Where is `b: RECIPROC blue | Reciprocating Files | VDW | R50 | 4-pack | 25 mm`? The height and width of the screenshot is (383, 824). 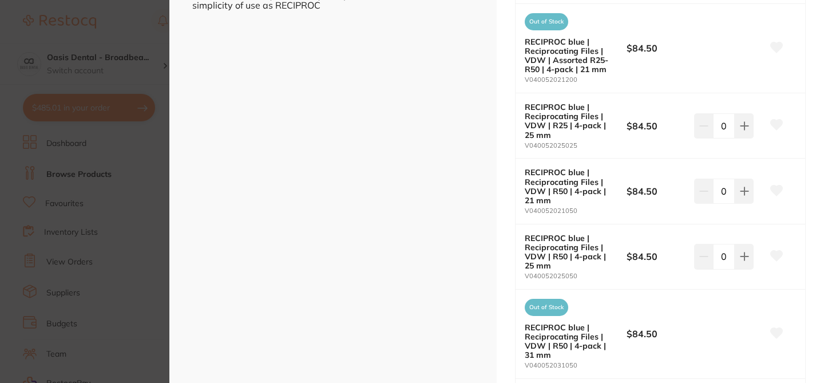 b: RECIPROC blue | Reciprocating Files | VDW | R50 | 4-pack | 25 mm is located at coordinates (570, 252).